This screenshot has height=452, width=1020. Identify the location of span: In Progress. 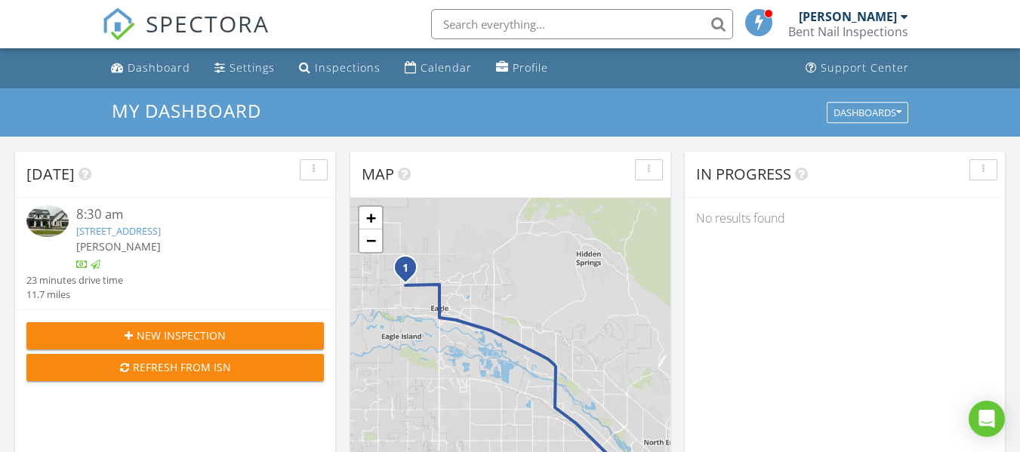
(744, 174).